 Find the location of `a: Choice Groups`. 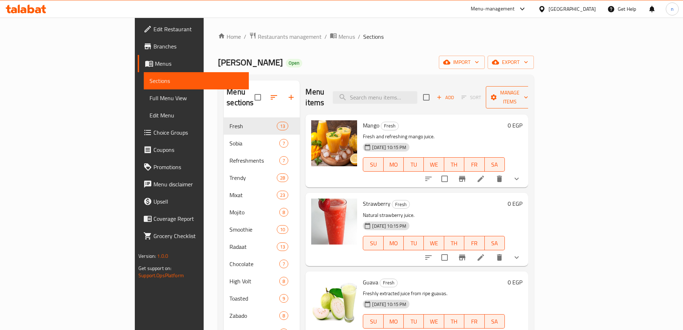

a: Choice Groups is located at coordinates (193, 132).